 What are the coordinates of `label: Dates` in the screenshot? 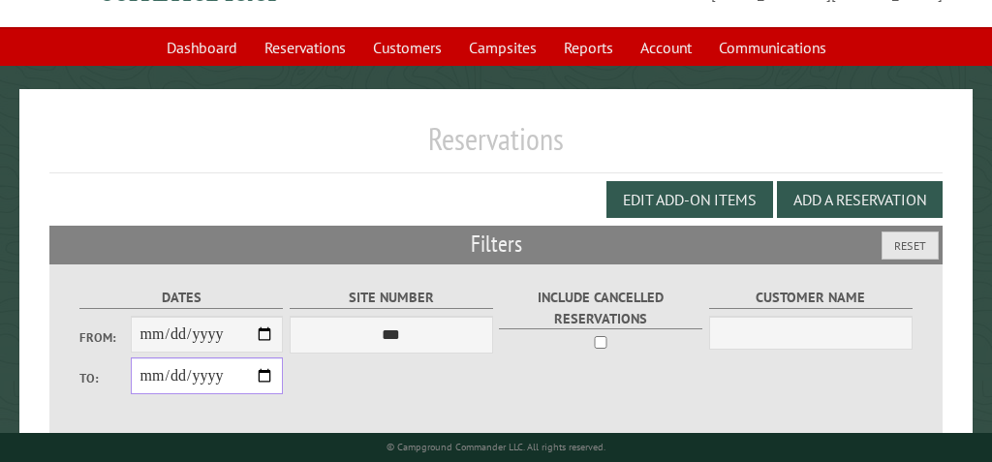 It's located at (181, 298).